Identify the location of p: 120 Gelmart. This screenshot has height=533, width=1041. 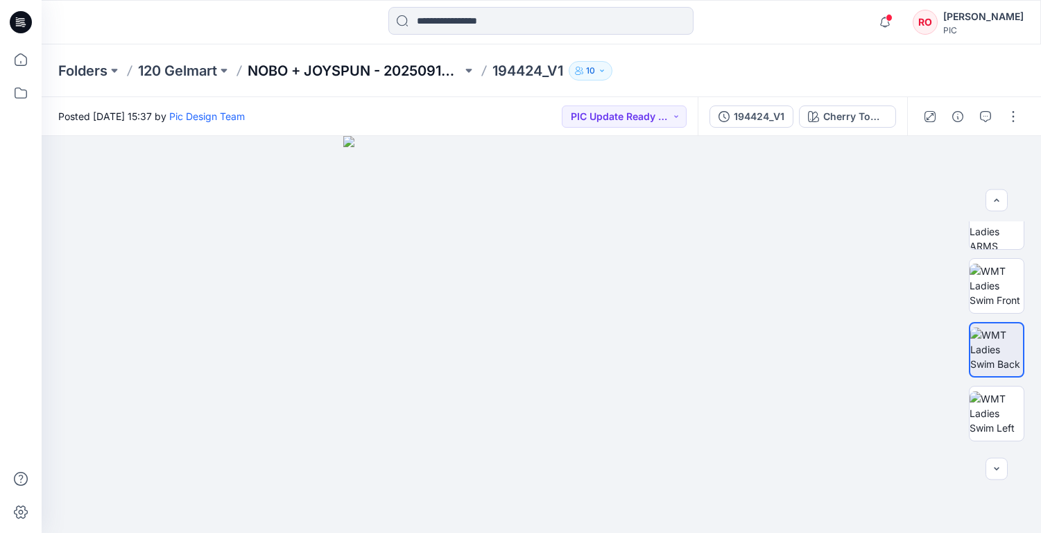
(178, 71).